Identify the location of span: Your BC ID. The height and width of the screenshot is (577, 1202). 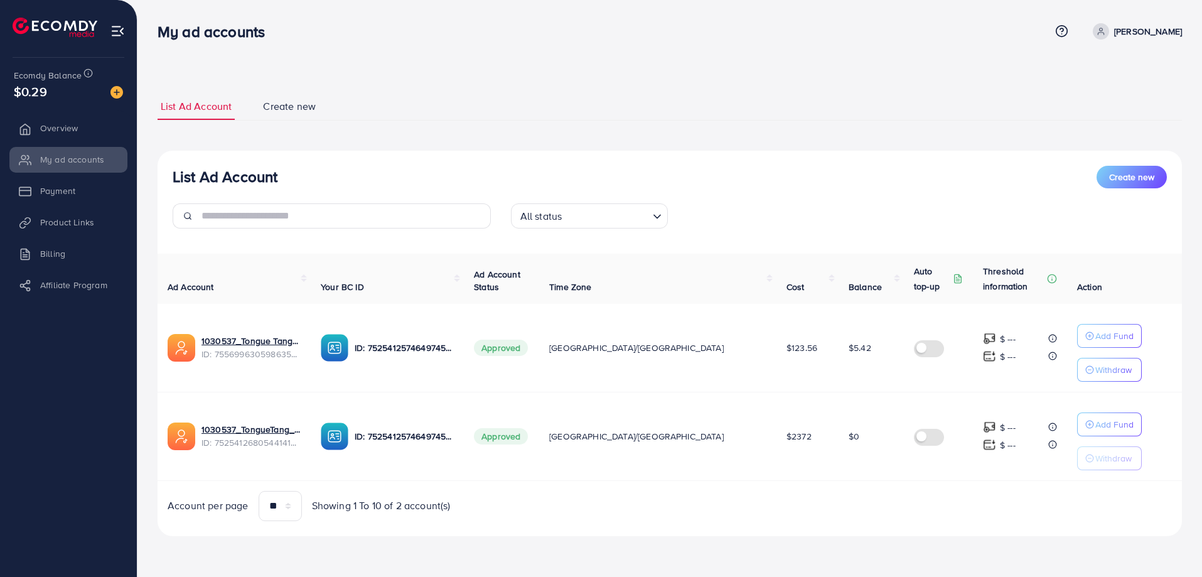
(342, 287).